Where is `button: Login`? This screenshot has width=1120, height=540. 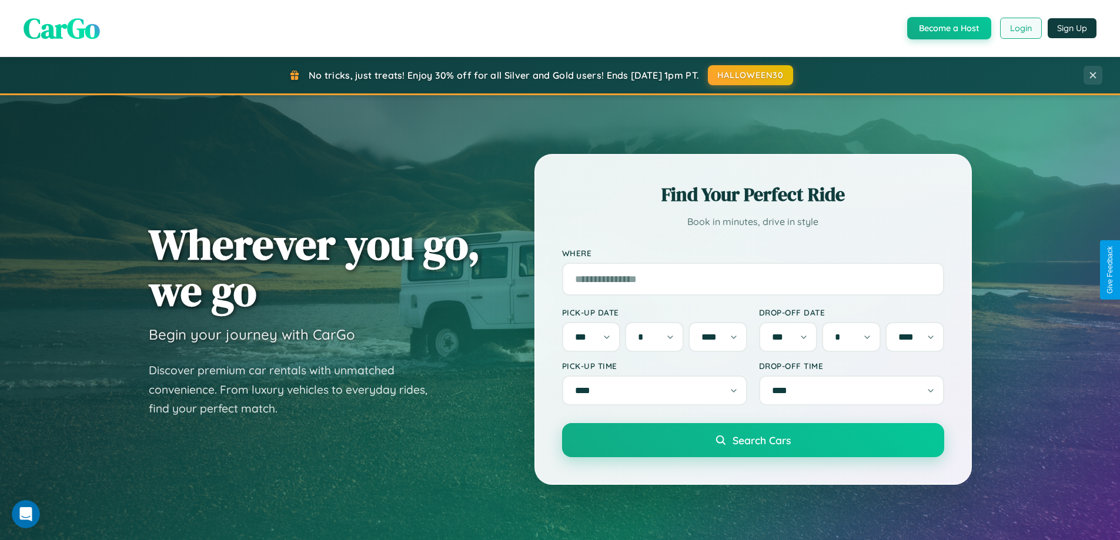
button: Login is located at coordinates (1021, 28).